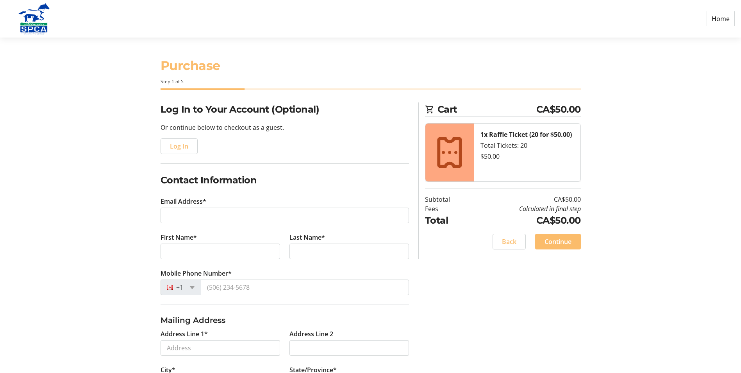 The image size is (741, 373). What do you see at coordinates (558, 241) in the screenshot?
I see `span: Continue` at bounding box center [558, 241].